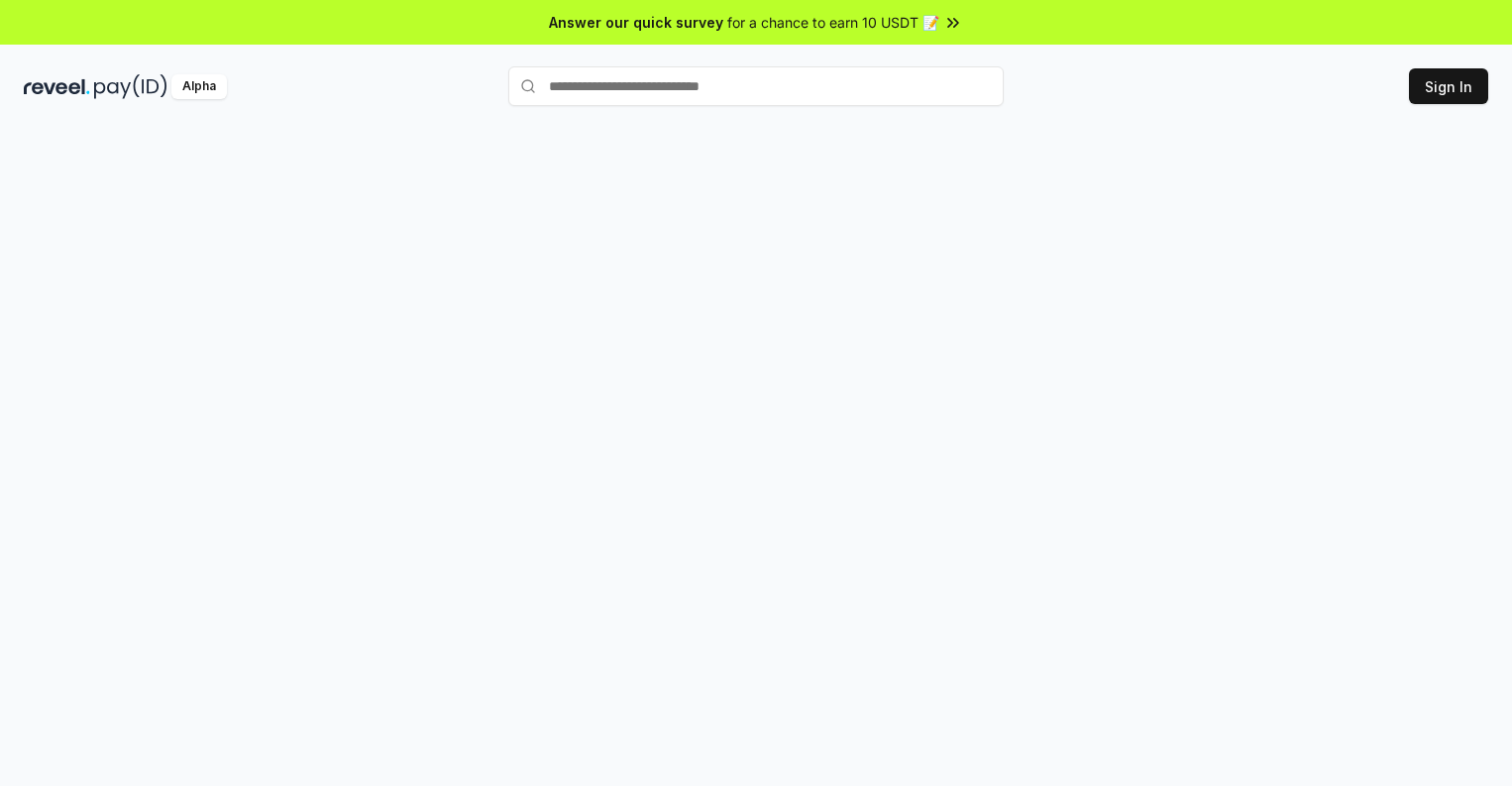 The image size is (1512, 786). What do you see at coordinates (637, 22) in the screenshot?
I see `span: Answer our quick survey` at bounding box center [637, 22].